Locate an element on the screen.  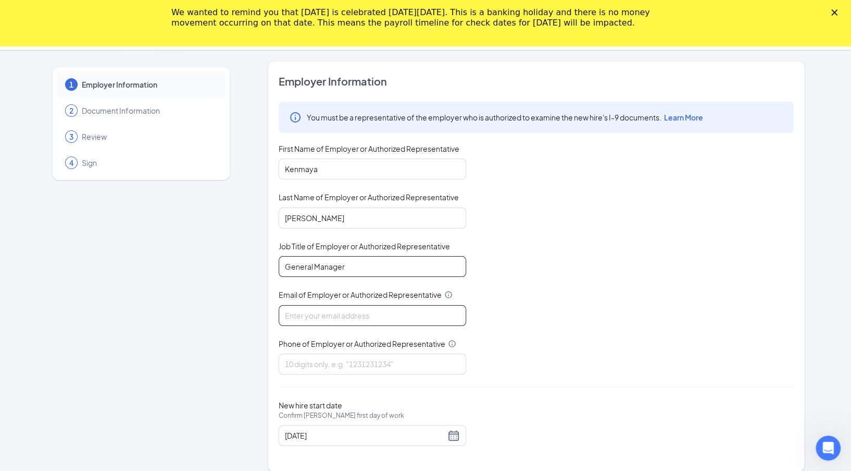
div: Close is located at coordinates (837, 13).